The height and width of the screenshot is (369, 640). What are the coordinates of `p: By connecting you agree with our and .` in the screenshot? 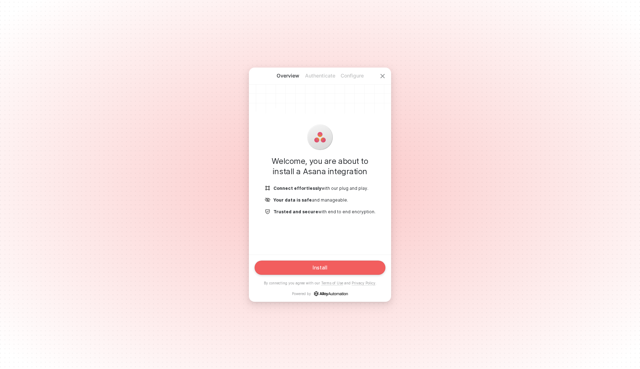 It's located at (320, 283).